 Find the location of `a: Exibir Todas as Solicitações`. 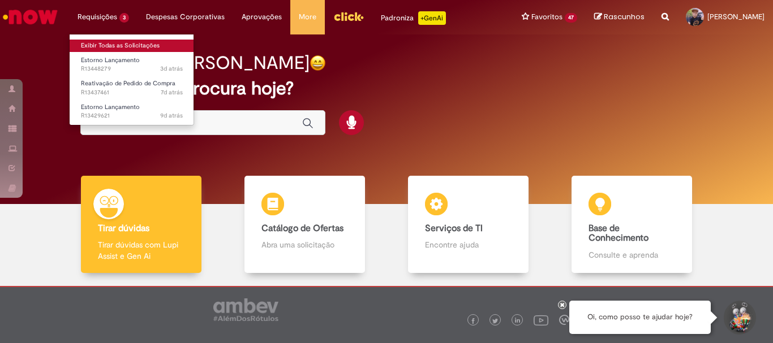

a: Exibir Todas as Solicitações is located at coordinates (132, 46).